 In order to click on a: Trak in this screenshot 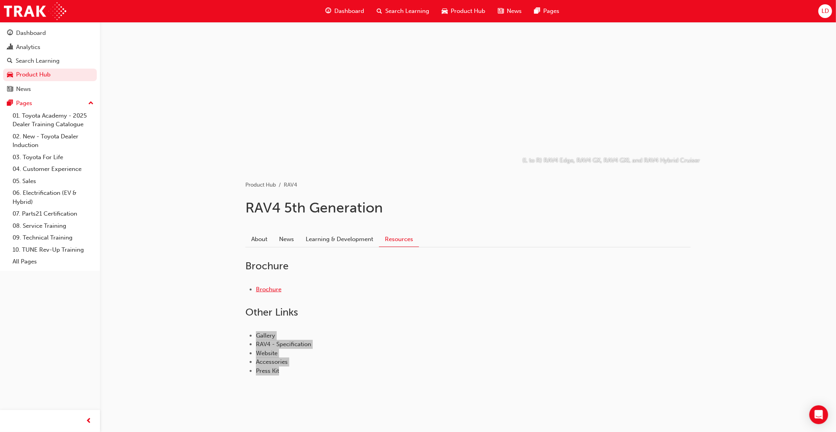, I will do `click(35, 11)`.